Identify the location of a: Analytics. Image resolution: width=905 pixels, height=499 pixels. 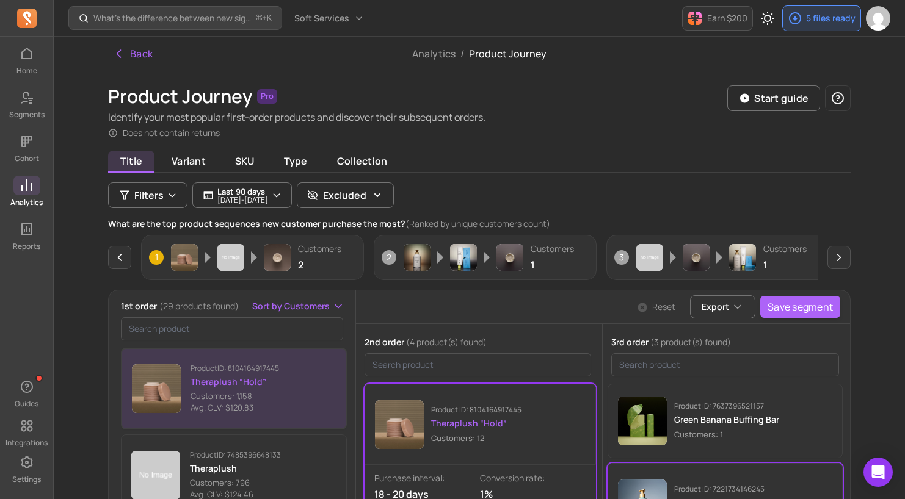
(433, 54).